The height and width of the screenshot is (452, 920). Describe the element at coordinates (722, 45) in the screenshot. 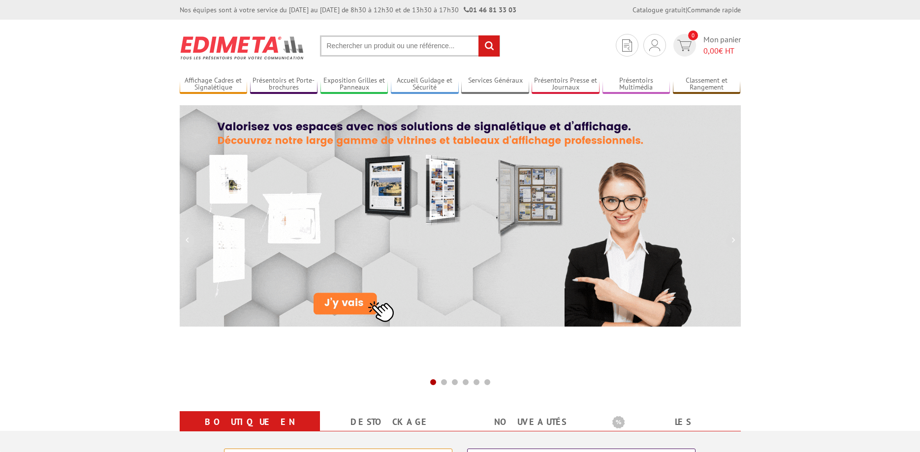

I see `span: Mon panier` at that location.